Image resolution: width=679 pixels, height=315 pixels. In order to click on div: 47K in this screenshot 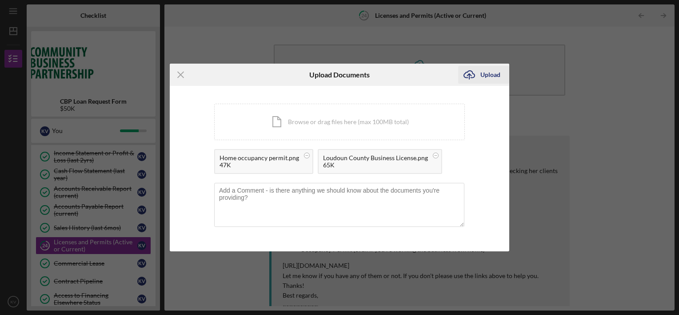, I will do `click(259, 165)`.